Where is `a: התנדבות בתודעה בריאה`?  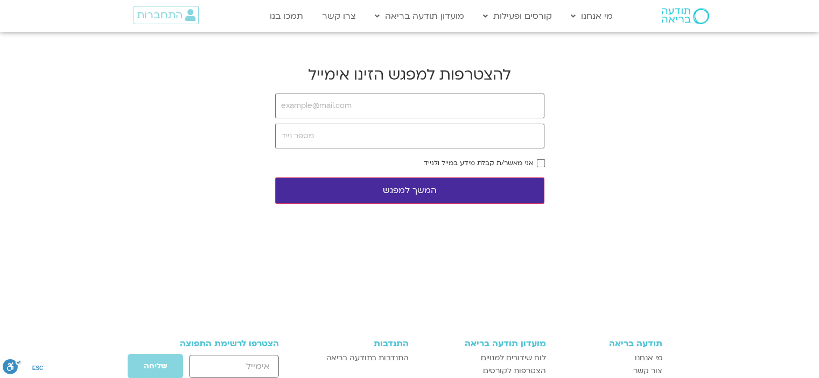 a: התנדבות בתודעה בריאה is located at coordinates (358, 358).